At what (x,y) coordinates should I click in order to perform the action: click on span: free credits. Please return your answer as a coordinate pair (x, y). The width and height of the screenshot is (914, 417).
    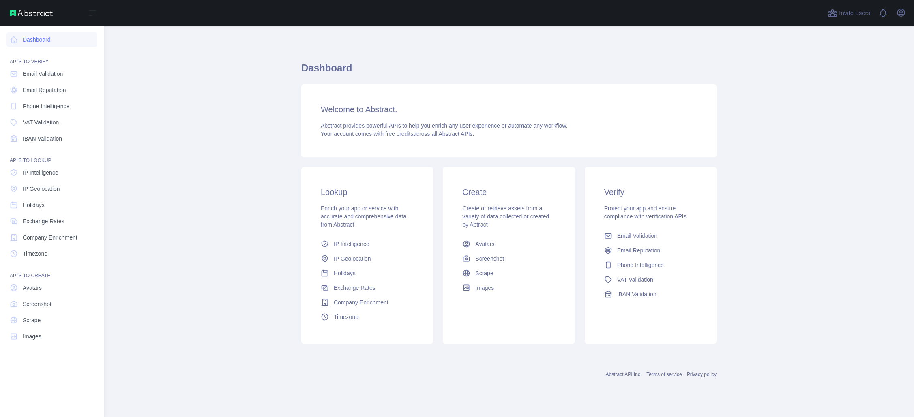
    Looking at the image, I should click on (399, 134).